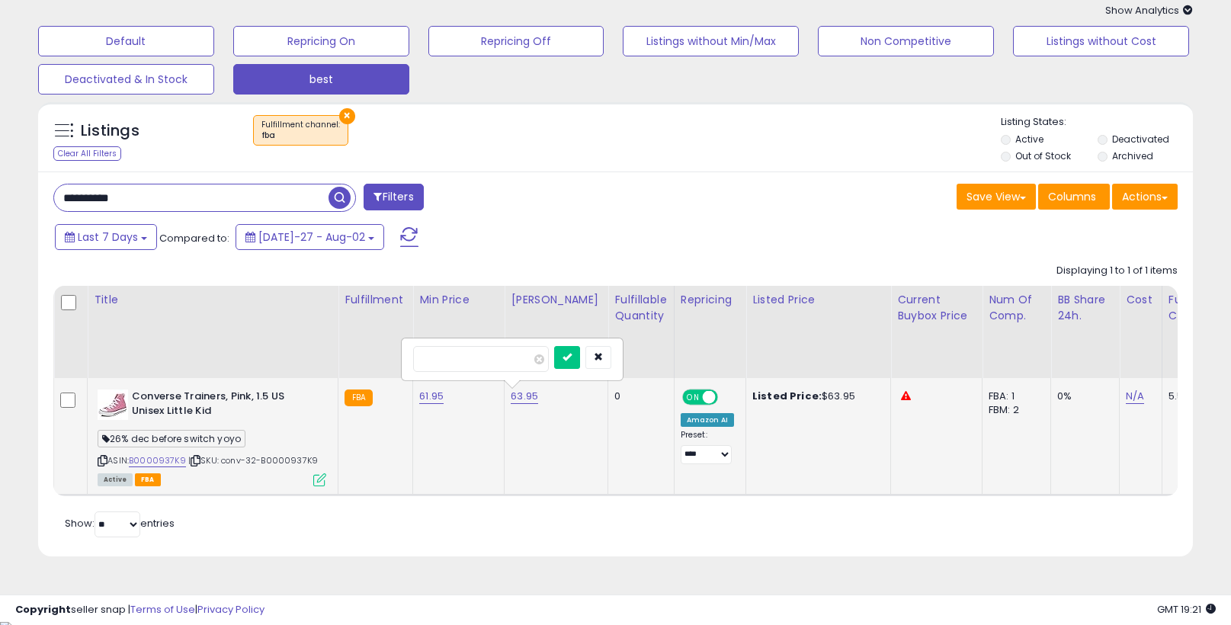  What do you see at coordinates (1101, 41) in the screenshot?
I see `button: Listings without Cost` at bounding box center [1101, 41].